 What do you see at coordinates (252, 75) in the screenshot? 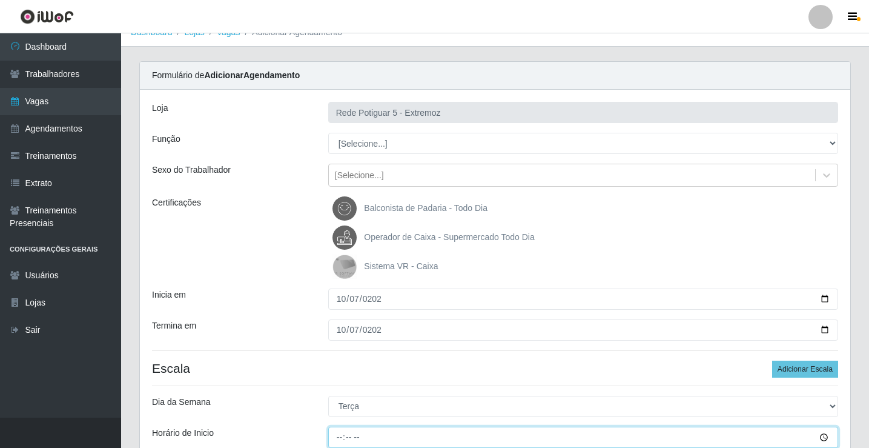
I see `strong: Adicionar Agendamento` at bounding box center [252, 75].